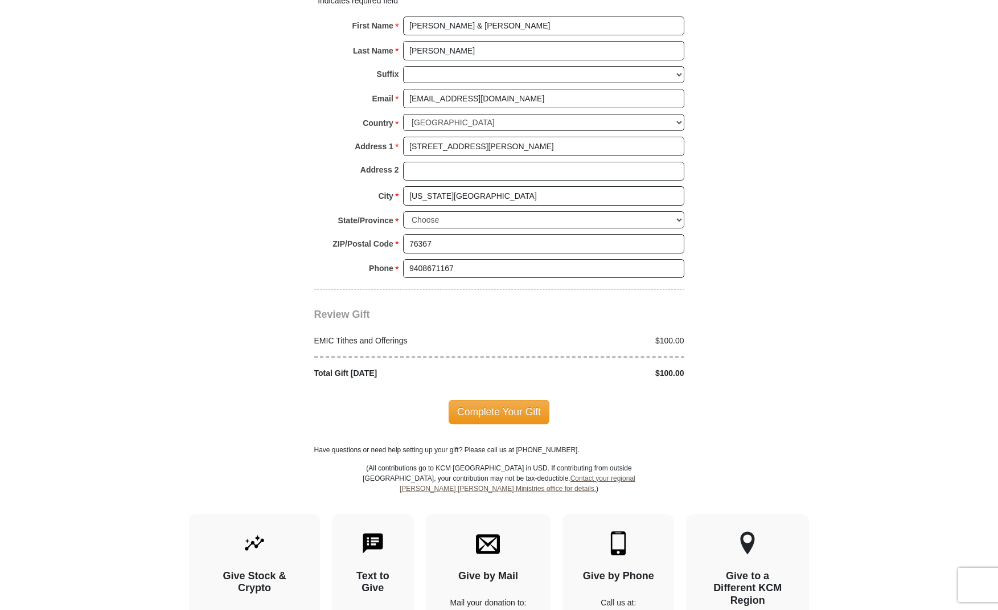 The width and height of the screenshot is (998, 610). Describe the element at coordinates (373, 543) in the screenshot. I see `img: text-to-give.svg` at that location.